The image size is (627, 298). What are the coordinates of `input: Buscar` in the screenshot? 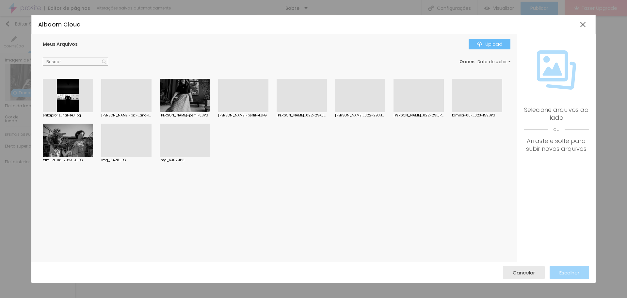 It's located at (75, 62).